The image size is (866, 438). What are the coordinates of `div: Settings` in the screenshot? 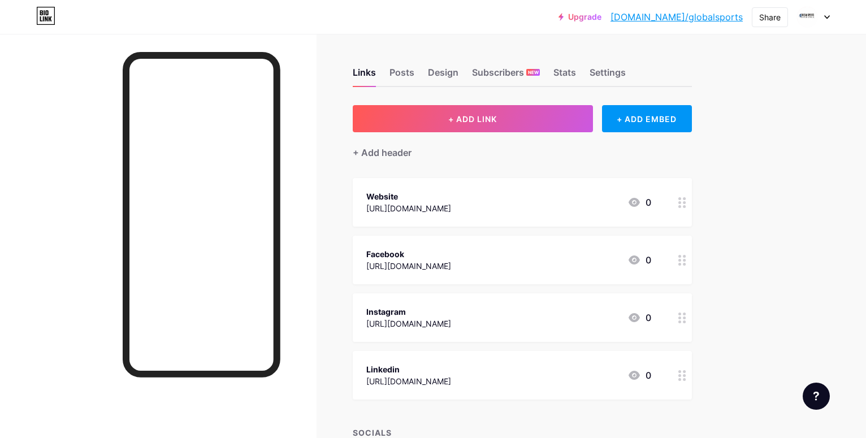 It's located at (608, 76).